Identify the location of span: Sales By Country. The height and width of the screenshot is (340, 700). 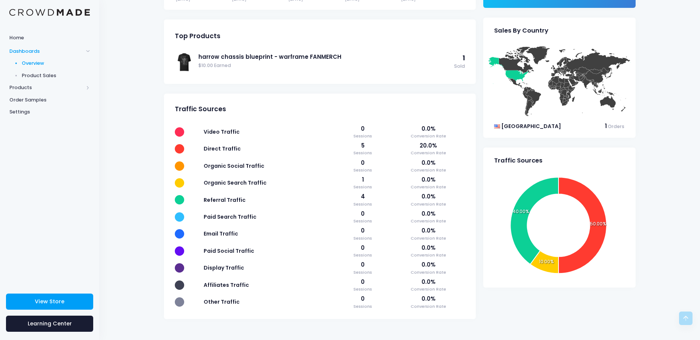
(521, 31).